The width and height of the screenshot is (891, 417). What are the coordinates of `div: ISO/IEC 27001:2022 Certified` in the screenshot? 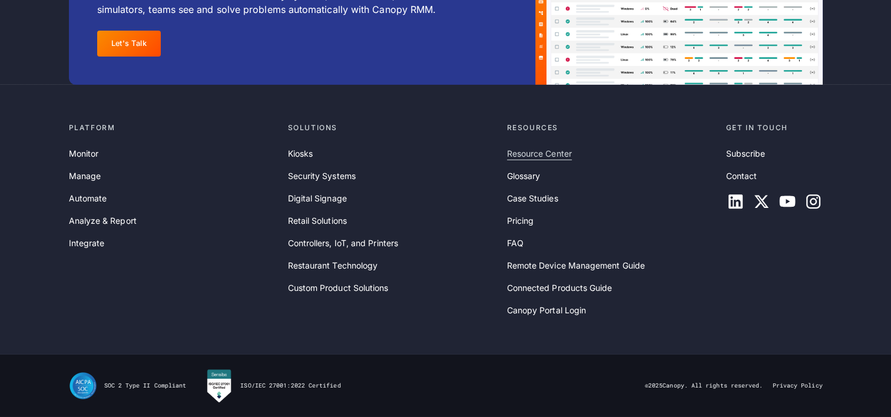 It's located at (290, 386).